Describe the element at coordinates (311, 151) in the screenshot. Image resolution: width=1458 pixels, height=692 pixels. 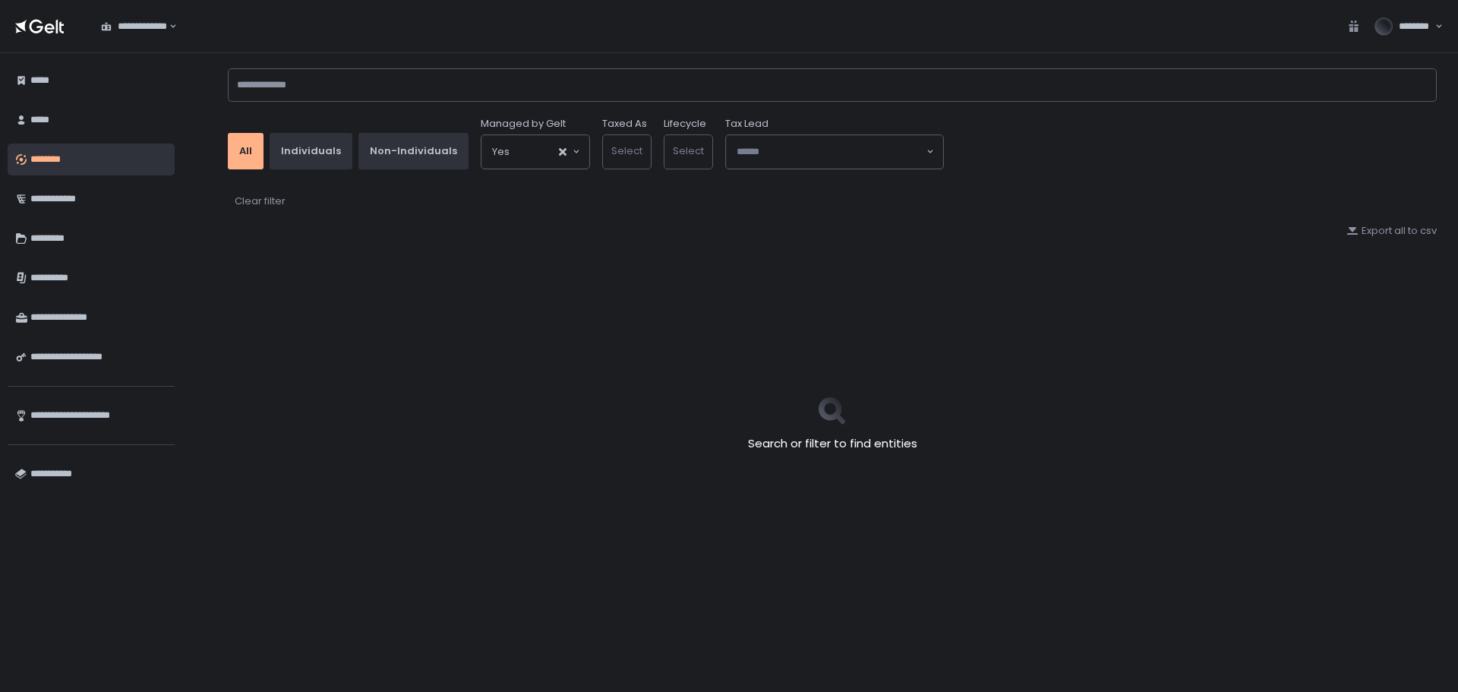
I see `button: Individuals` at that location.